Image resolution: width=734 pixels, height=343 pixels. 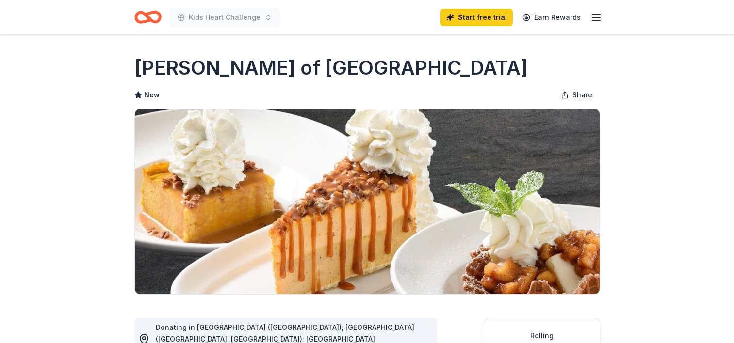 What do you see at coordinates (551, 17) in the screenshot?
I see `a: Earn Rewards` at bounding box center [551, 17].